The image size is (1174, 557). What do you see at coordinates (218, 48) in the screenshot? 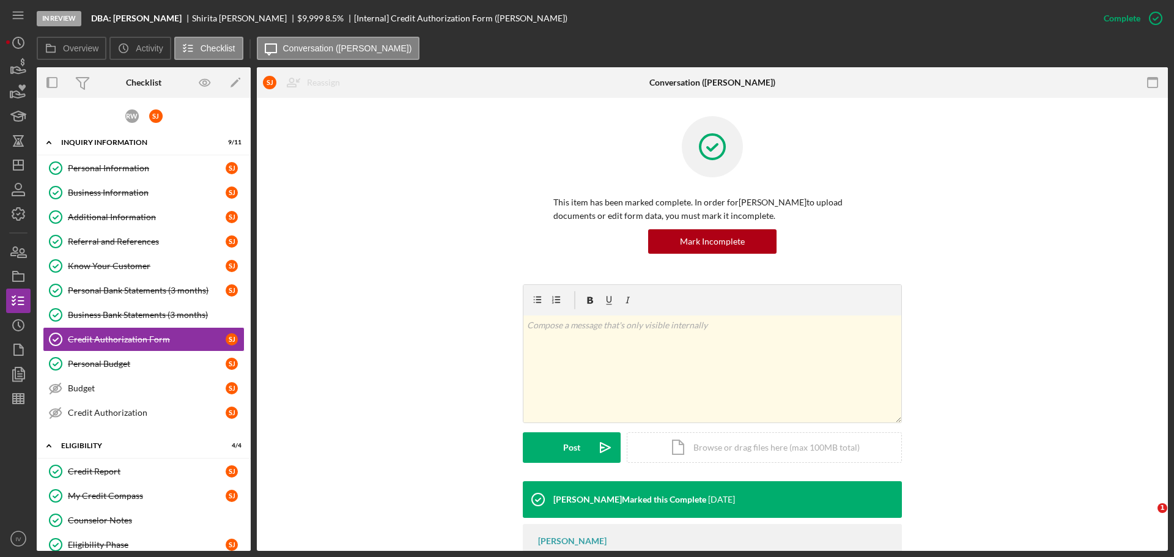
I see `label: Checklist` at bounding box center [218, 48].